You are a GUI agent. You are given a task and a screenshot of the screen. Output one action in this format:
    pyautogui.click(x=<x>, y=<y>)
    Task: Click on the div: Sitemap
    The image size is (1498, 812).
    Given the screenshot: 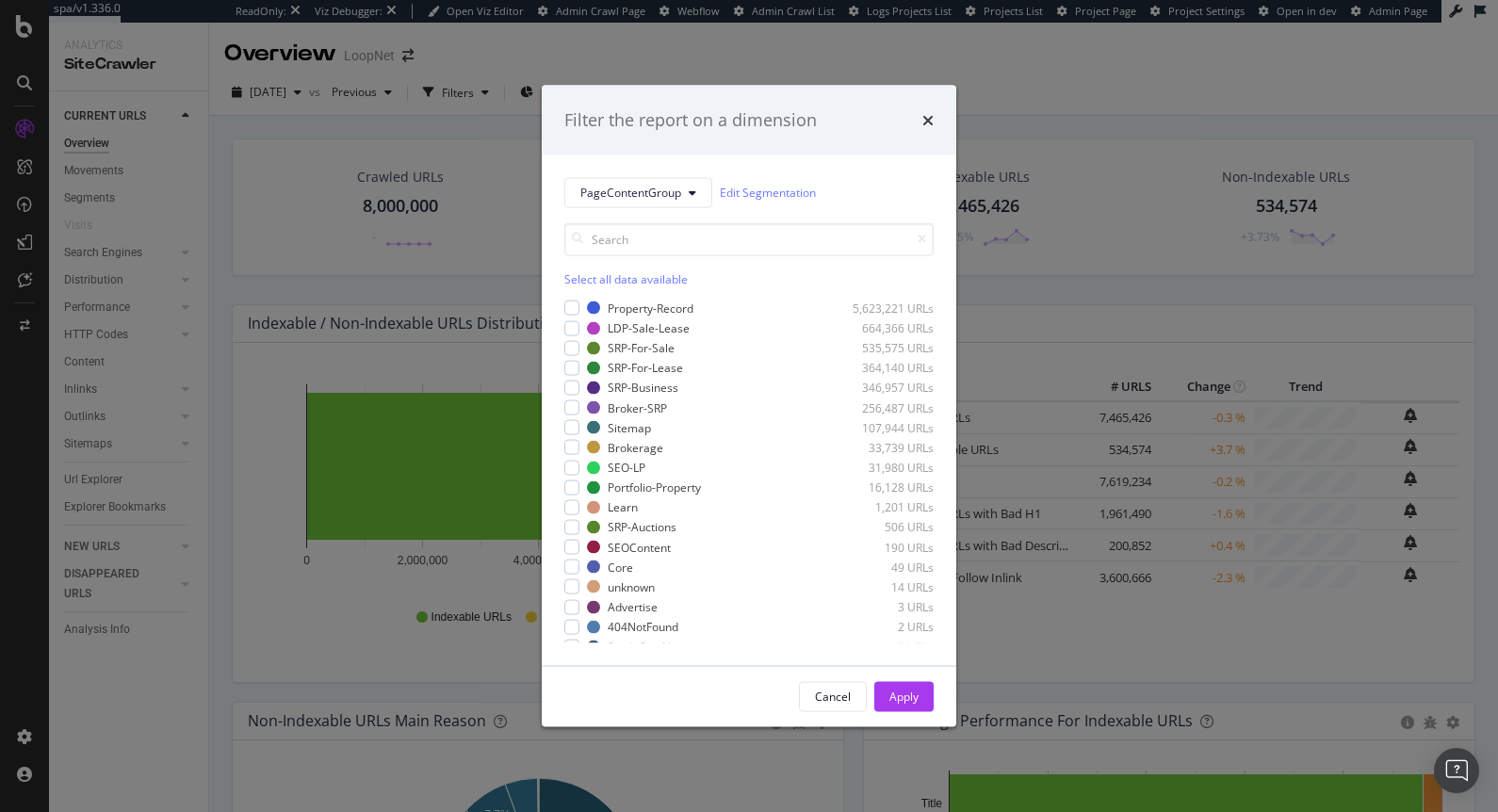 What is the action you would take?
    pyautogui.click(x=629, y=427)
    